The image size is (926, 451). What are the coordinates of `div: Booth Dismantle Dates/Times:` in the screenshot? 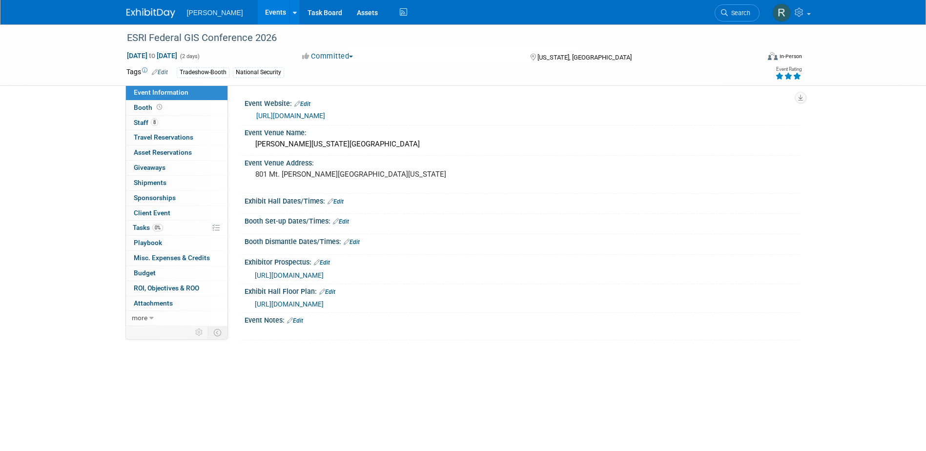 It's located at (522, 241).